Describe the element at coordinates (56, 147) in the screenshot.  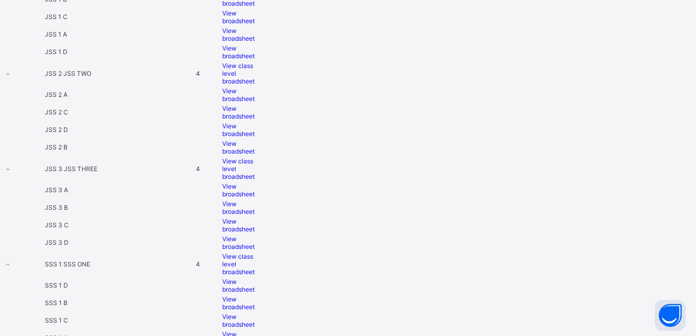
I see `span: JSS 2 B` at that location.